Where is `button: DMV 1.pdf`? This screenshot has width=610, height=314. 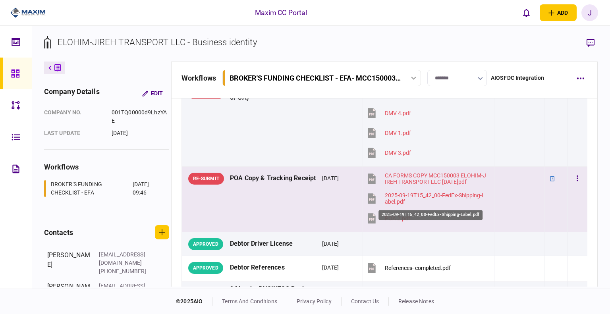 button: DMV 1.pdf is located at coordinates (389, 133).